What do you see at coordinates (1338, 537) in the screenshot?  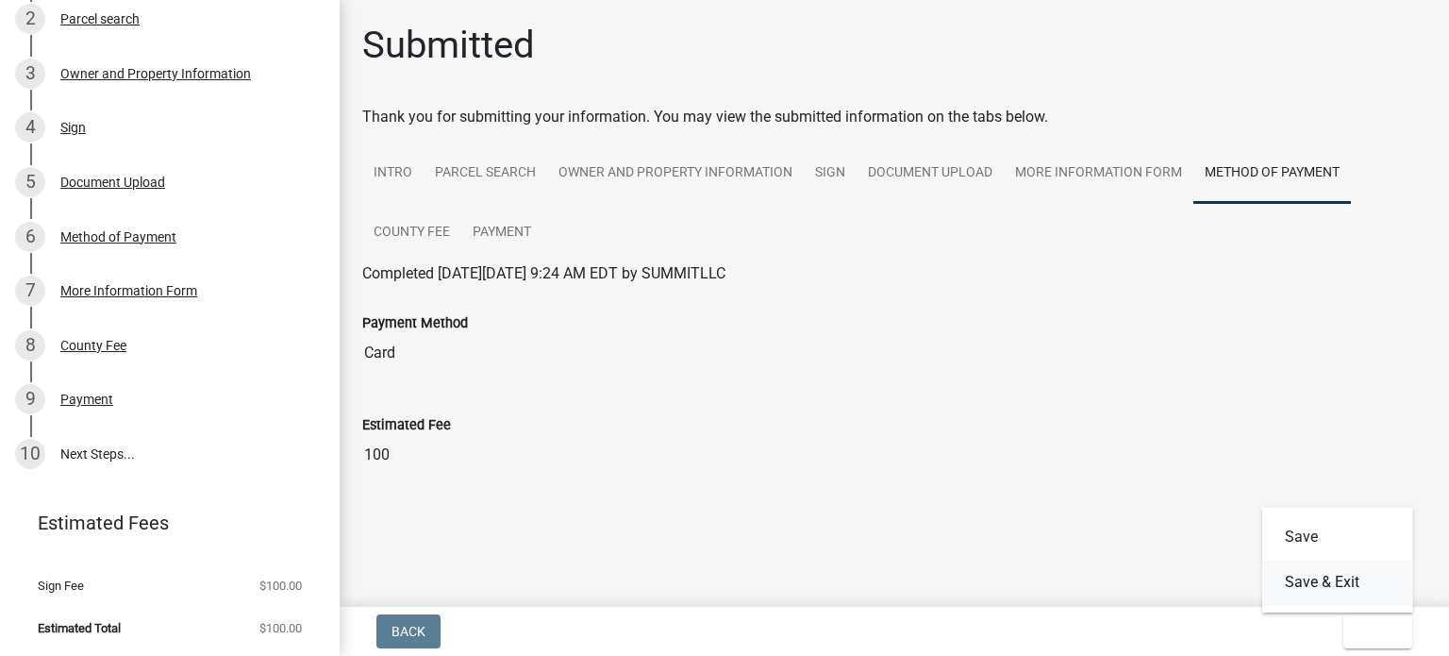 I see `button: Save` at bounding box center [1338, 537].